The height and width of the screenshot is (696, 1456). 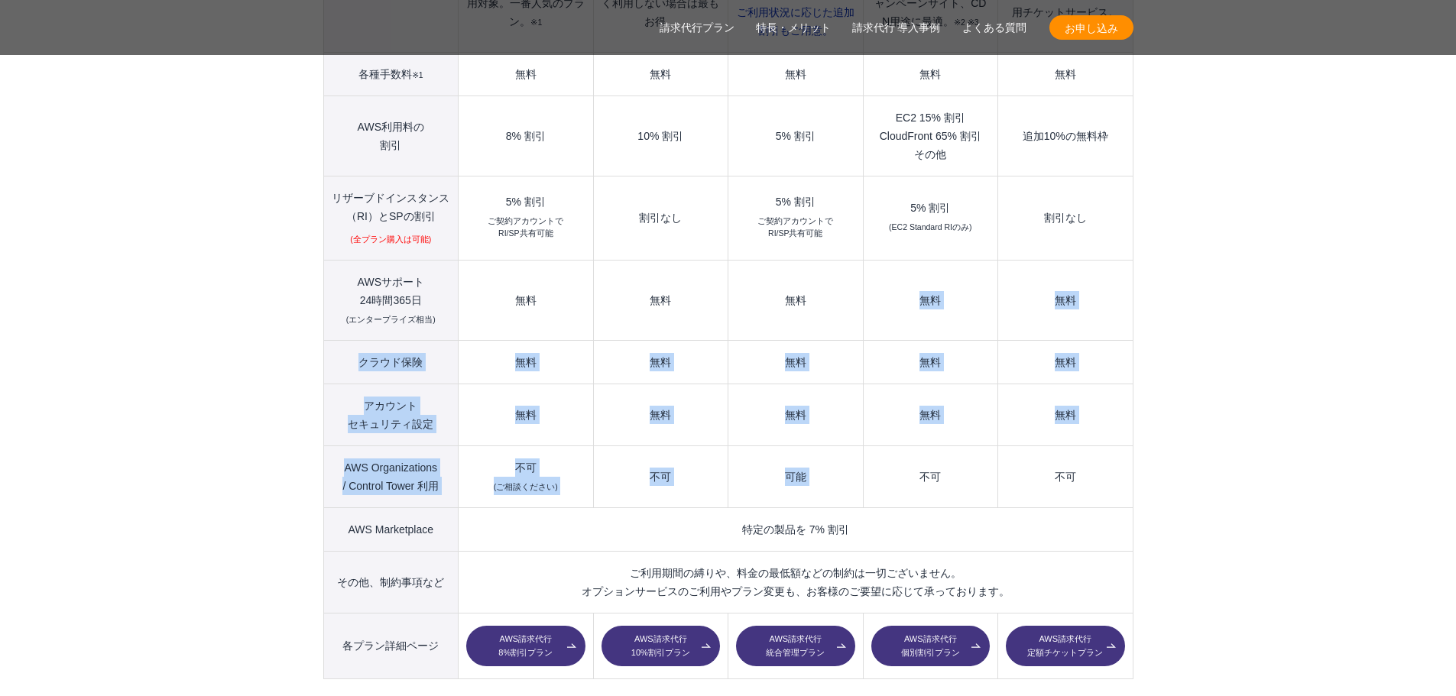 I want to click on span: ご利用状況に応じた, so click(x=795, y=21).